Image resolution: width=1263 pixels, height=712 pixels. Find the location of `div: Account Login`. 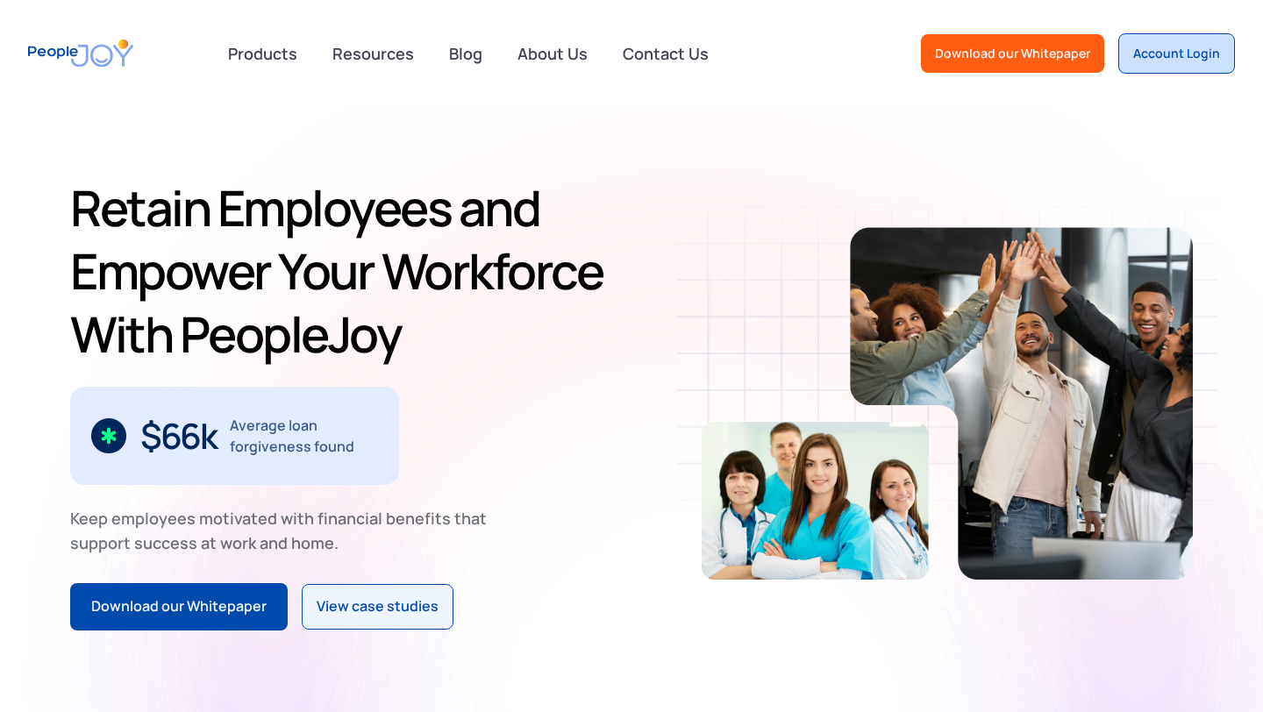

div: Account Login is located at coordinates (1176, 53).